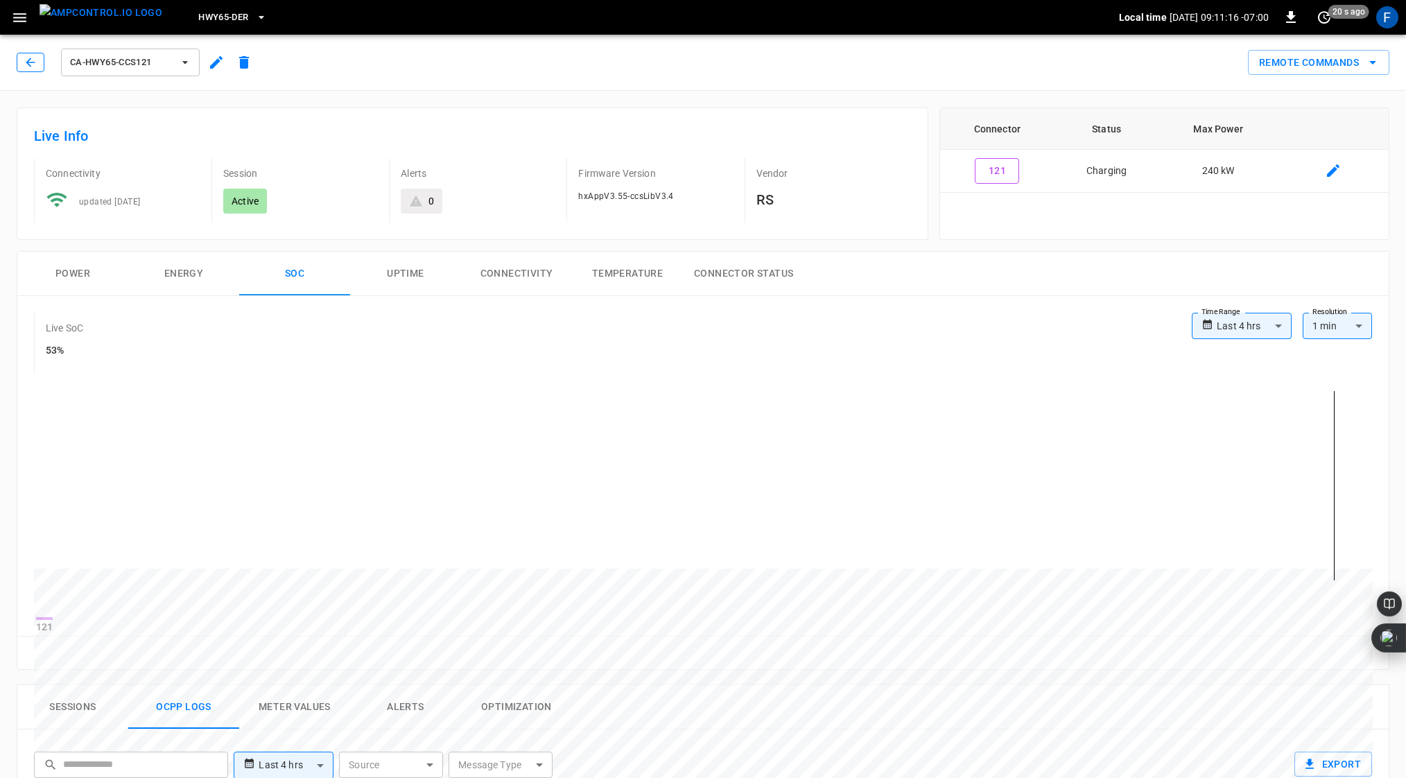  Describe the element at coordinates (245, 201) in the screenshot. I see `p: Active` at that location.